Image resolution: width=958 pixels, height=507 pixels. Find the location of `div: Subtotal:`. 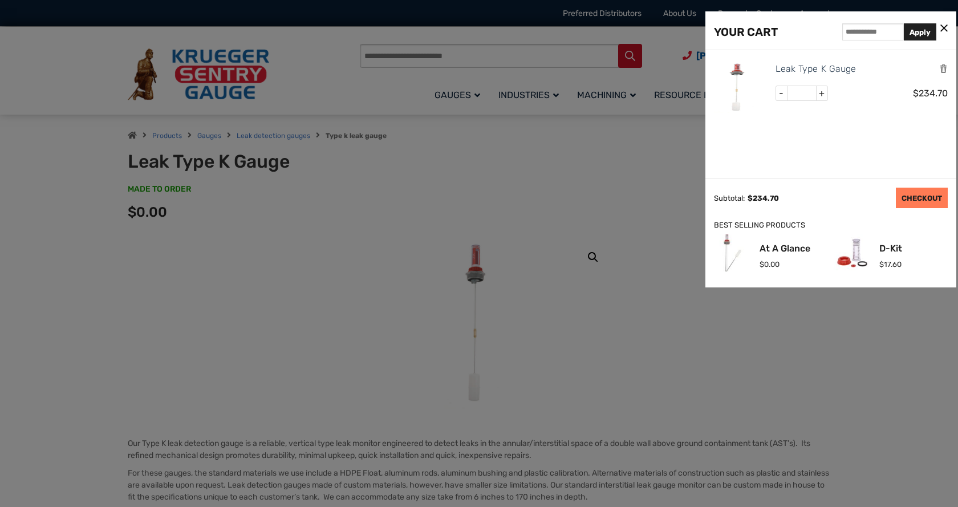

div: Subtotal: is located at coordinates (729, 198).